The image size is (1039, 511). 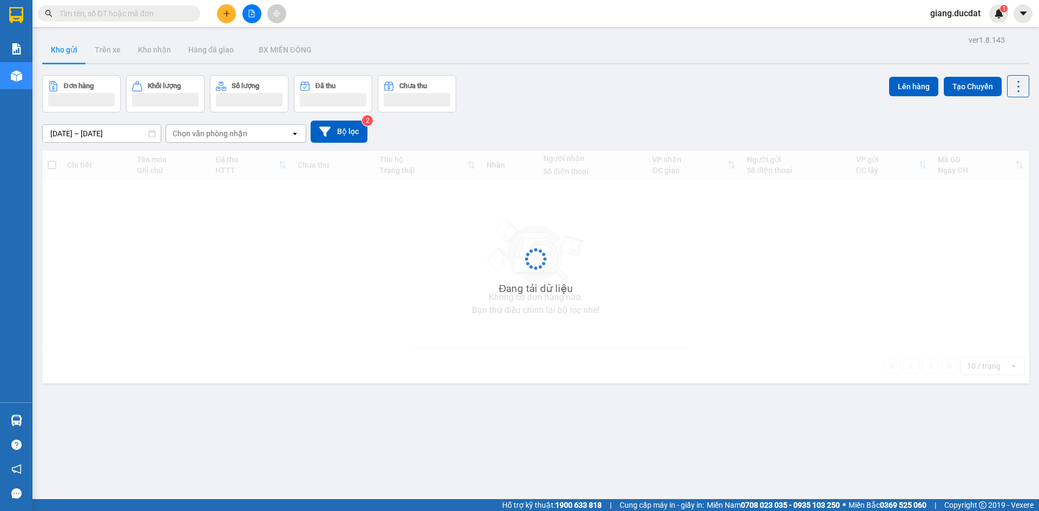 I want to click on div: ver 1.8.143, so click(x=986, y=40).